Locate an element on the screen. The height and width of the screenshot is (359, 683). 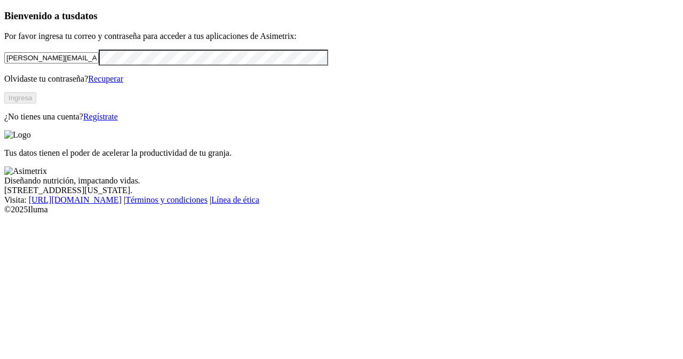
a: Recuperar is located at coordinates (106, 78).